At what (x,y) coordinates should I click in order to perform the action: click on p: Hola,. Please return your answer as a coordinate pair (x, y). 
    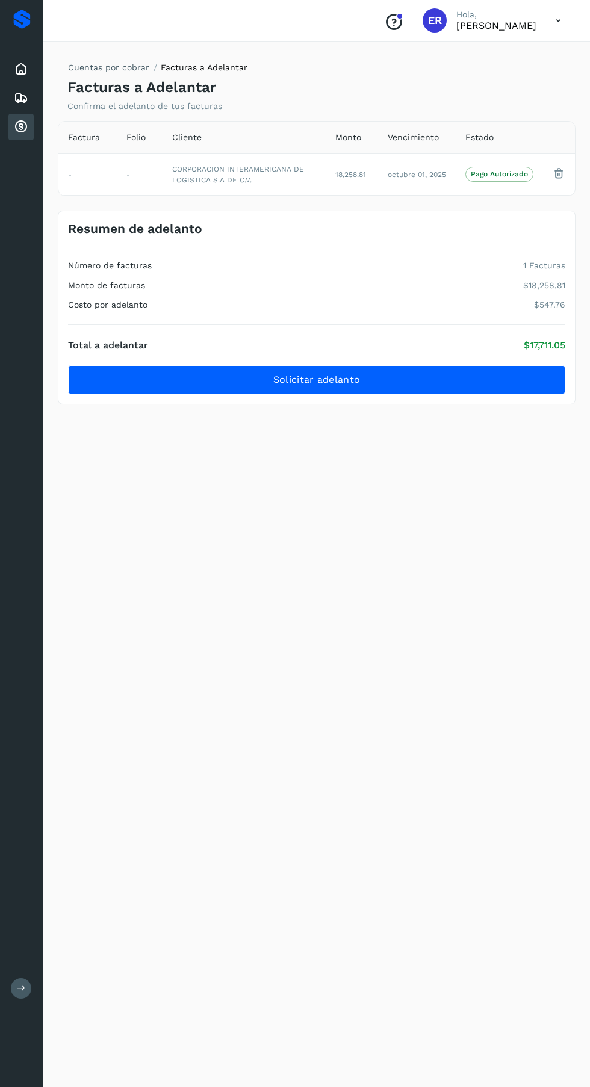
    Looking at the image, I should click on (496, 14).